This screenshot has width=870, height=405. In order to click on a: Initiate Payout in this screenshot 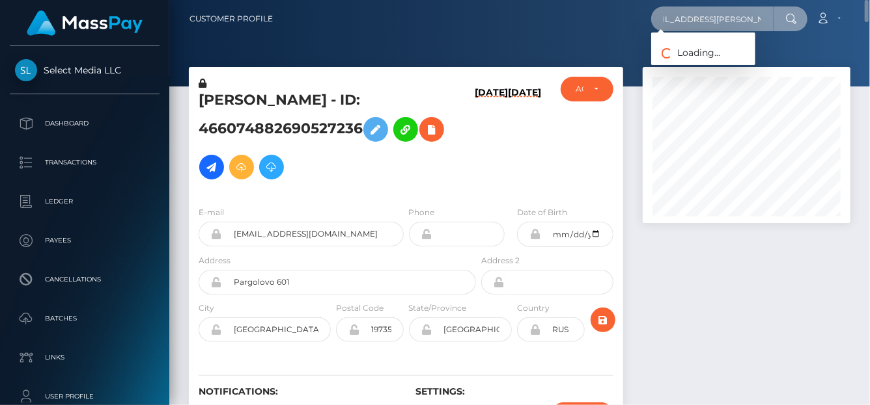, I will do `click(212, 167)`.